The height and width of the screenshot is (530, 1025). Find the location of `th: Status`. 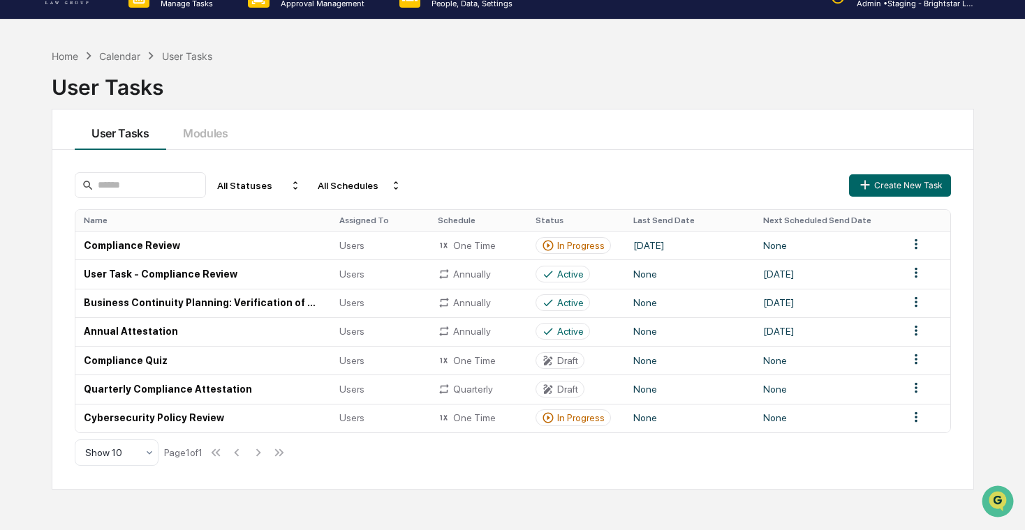

th: Status is located at coordinates (576, 221).